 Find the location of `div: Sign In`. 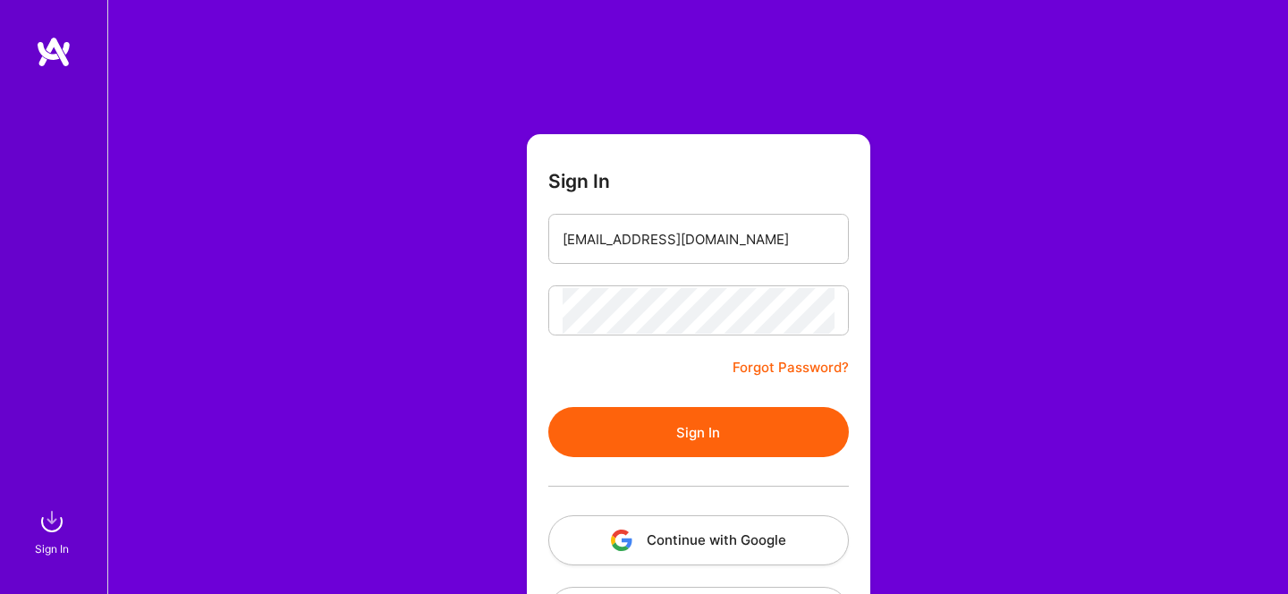

div: Sign In is located at coordinates (52, 548).